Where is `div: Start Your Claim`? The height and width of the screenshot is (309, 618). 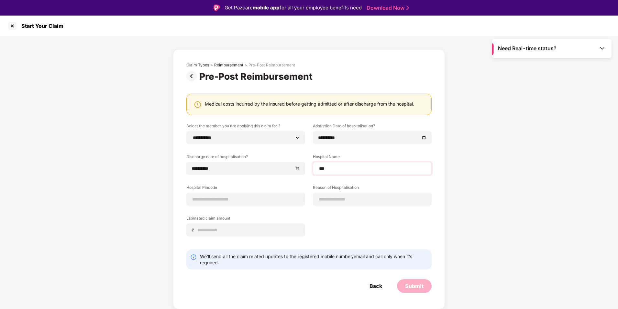
div: Start Your Claim is located at coordinates (40, 26).